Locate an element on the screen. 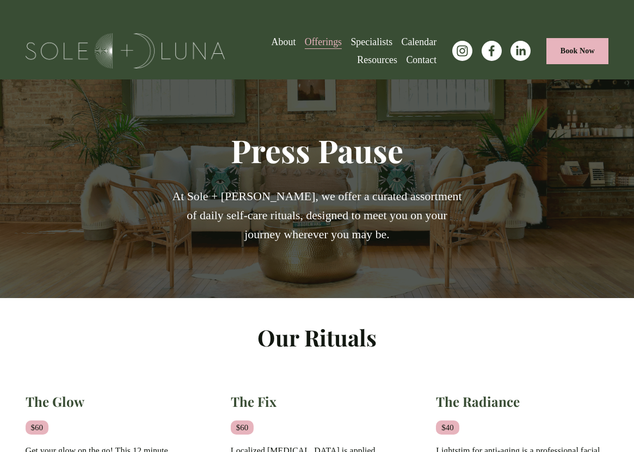  h2: The Radiance is located at coordinates (522, 402).